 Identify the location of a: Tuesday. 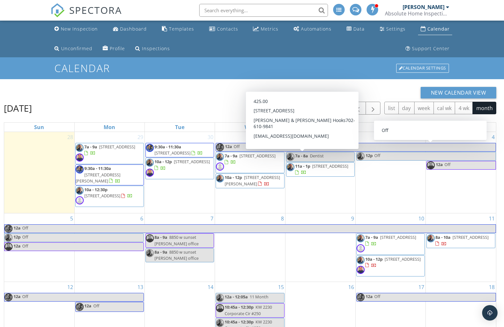
(180, 127).